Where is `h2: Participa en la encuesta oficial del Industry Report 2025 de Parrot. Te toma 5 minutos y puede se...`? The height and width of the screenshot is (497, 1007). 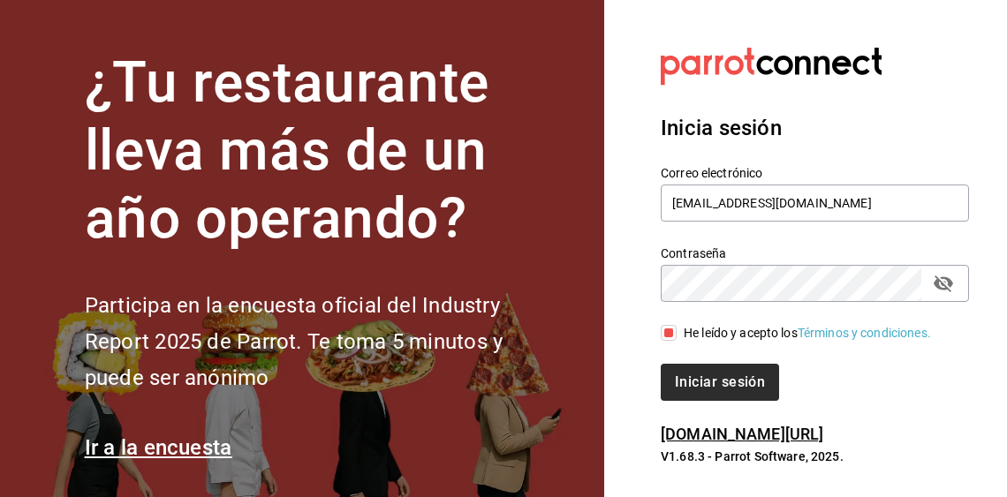
h2: Participa en la encuesta oficial del Industry Report 2025 de Parrot. Te toma 5 minutos y puede se... is located at coordinates (323, 342).